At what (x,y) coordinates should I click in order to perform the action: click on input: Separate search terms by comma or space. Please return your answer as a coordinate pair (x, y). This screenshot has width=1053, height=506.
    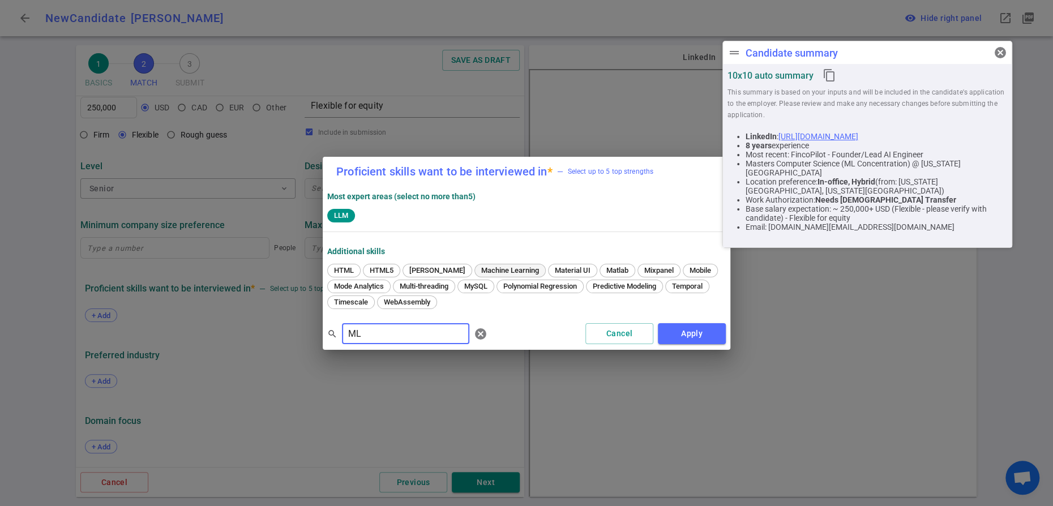
    Looking at the image, I should click on (405, 334).